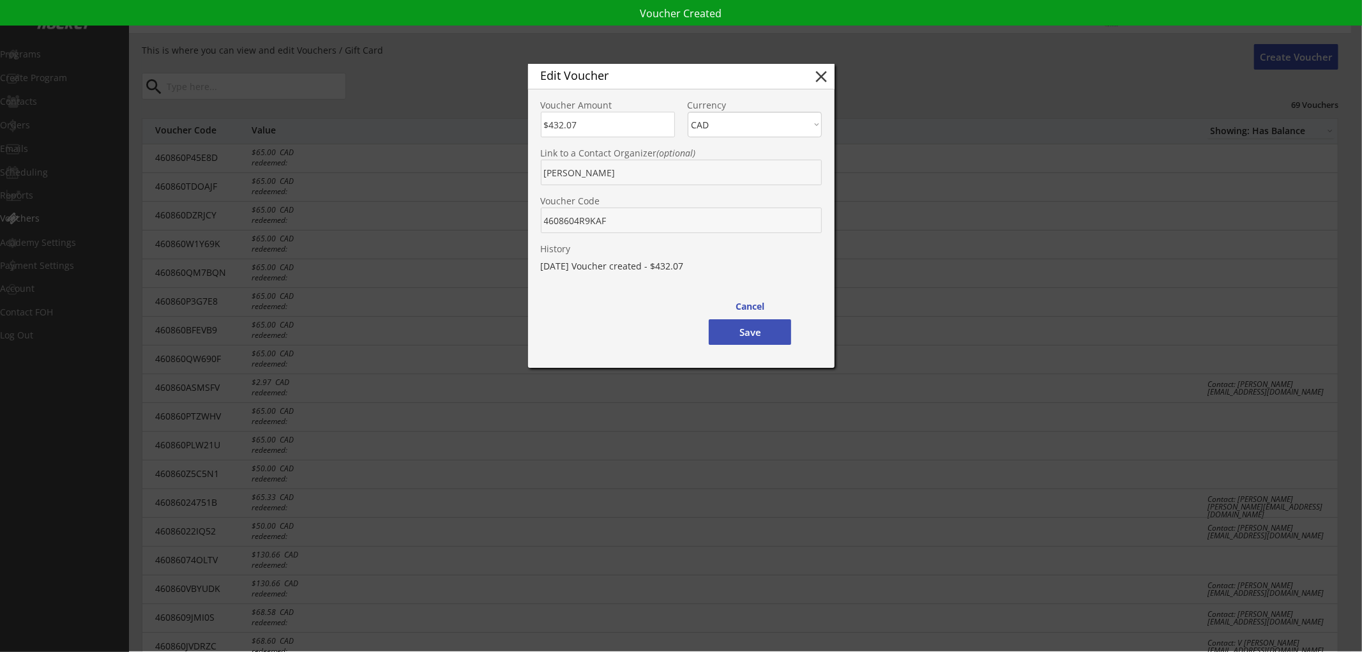 This screenshot has width=1362, height=652. Describe the element at coordinates (755, 105) in the screenshot. I see `div: Currency` at that location.